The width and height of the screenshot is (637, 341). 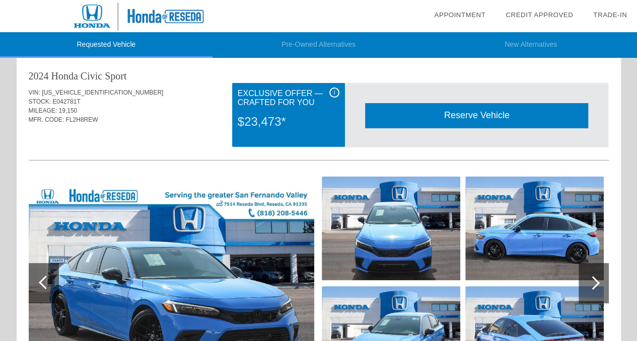 What do you see at coordinates (476, 115) in the screenshot?
I see `div: Reserve Vehicle` at bounding box center [476, 115].